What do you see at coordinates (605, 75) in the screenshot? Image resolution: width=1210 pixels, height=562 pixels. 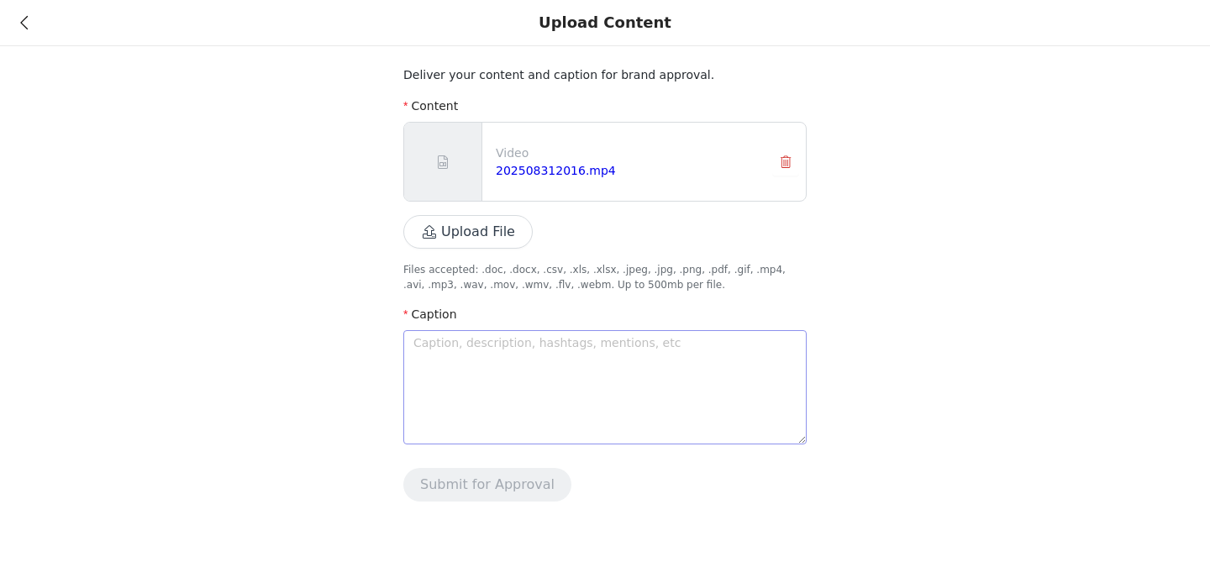 I see `p: Deliver your content and caption for brand approval.` at bounding box center [605, 75].